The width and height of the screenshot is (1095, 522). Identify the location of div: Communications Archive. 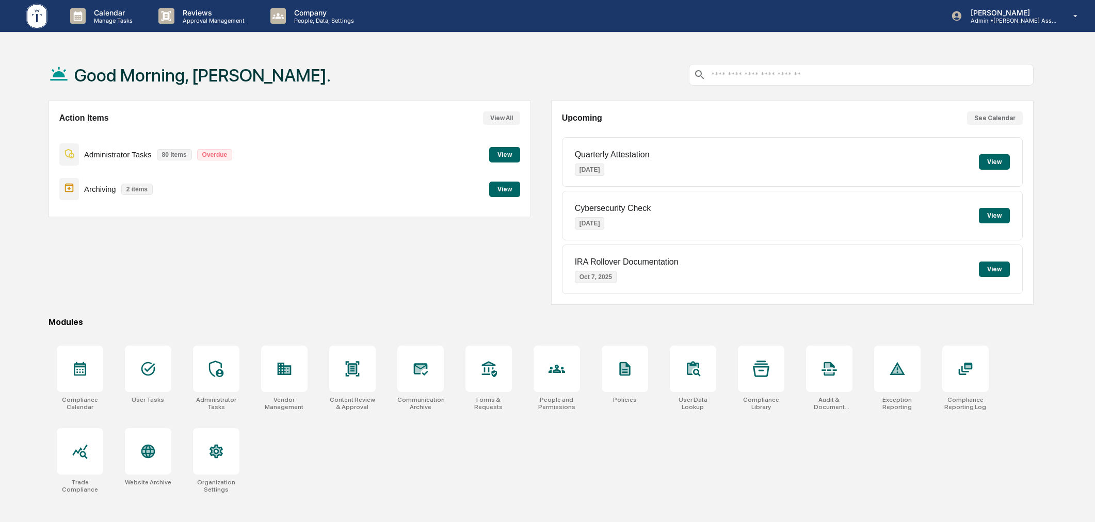
(421, 404).